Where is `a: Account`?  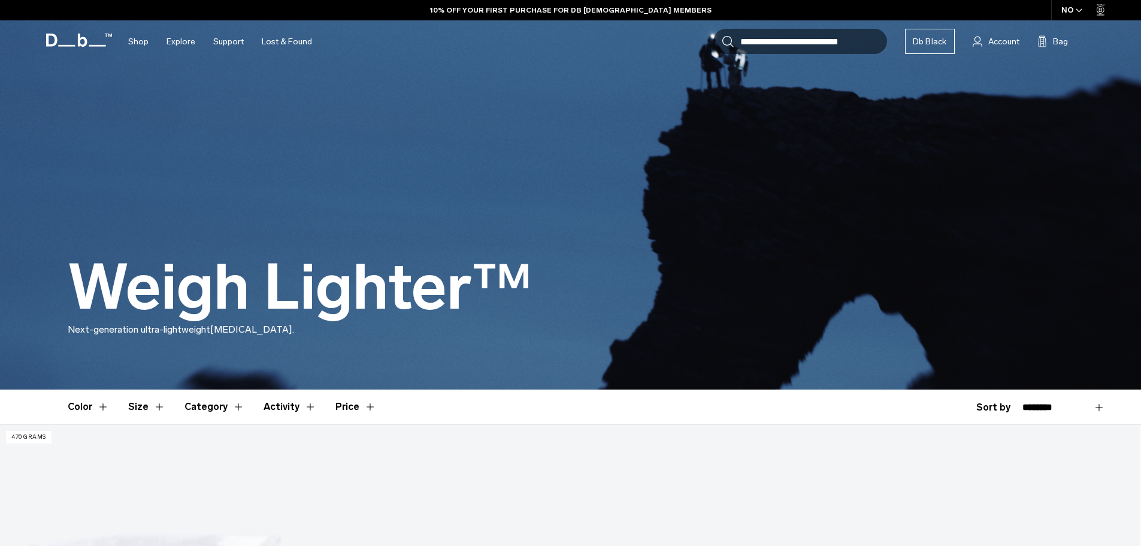
a: Account is located at coordinates (996, 41).